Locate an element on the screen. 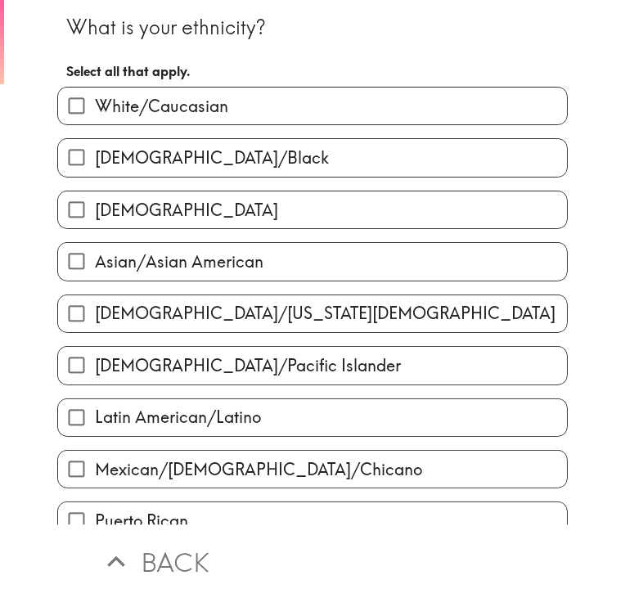  div: What is your ethnicity? is located at coordinates (312, 28).